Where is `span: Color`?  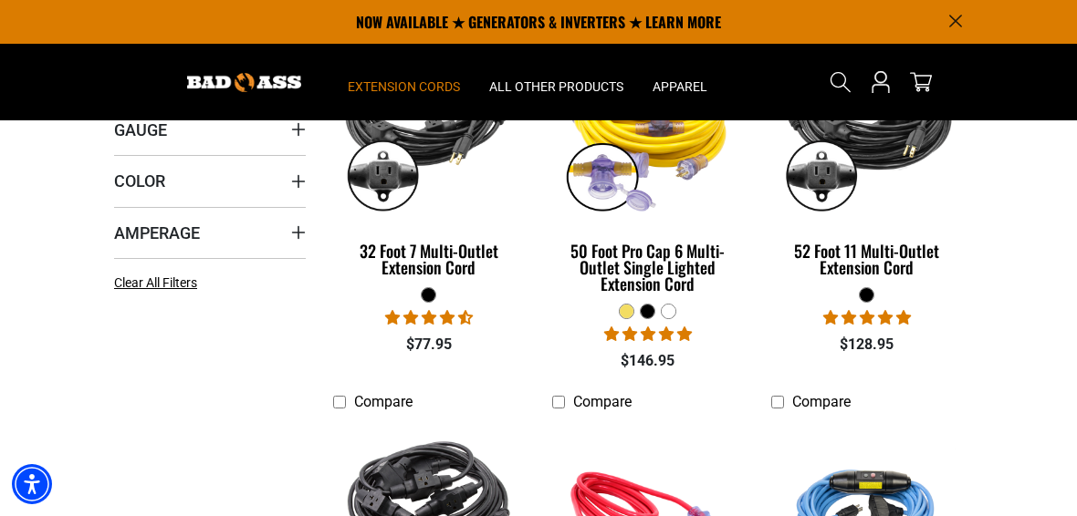
span: Color is located at coordinates (140, 181).